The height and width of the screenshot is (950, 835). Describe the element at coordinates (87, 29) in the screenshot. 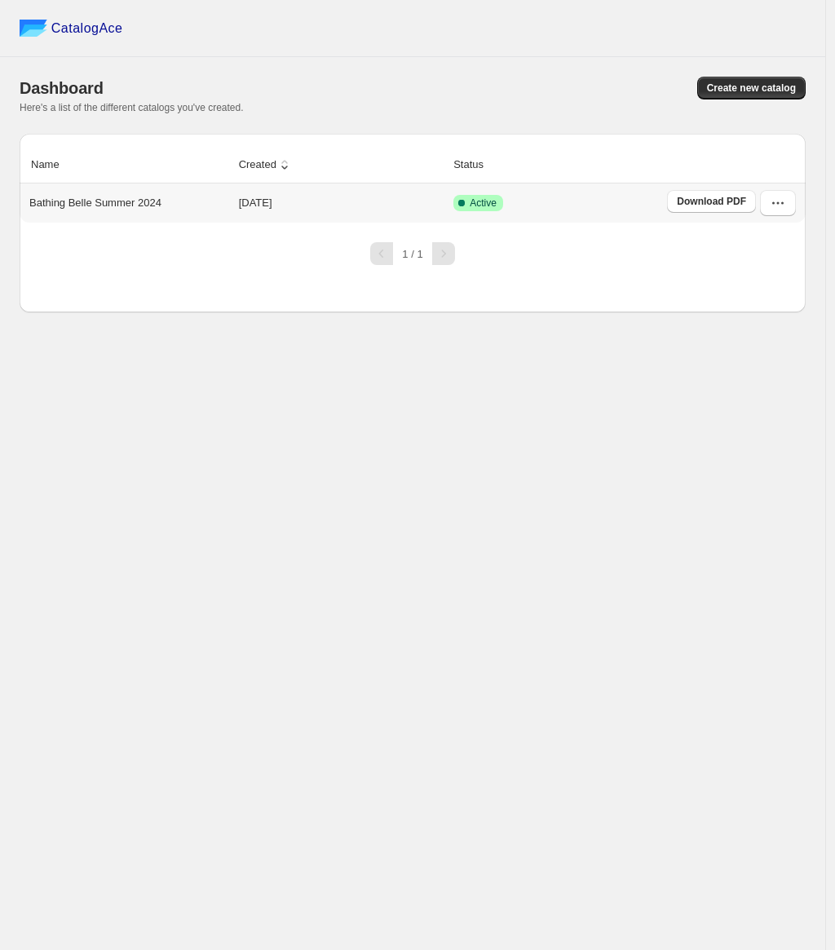

I see `span: CatalogAce` at that location.